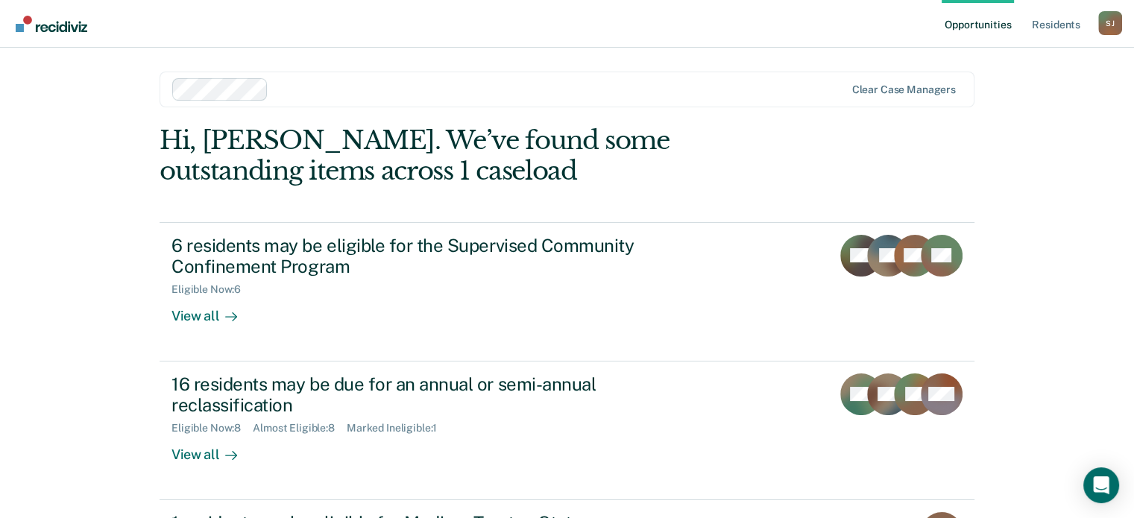 Image resolution: width=1134 pixels, height=518 pixels. Describe the element at coordinates (904, 89) in the screenshot. I see `div: Clear case managers` at that location.